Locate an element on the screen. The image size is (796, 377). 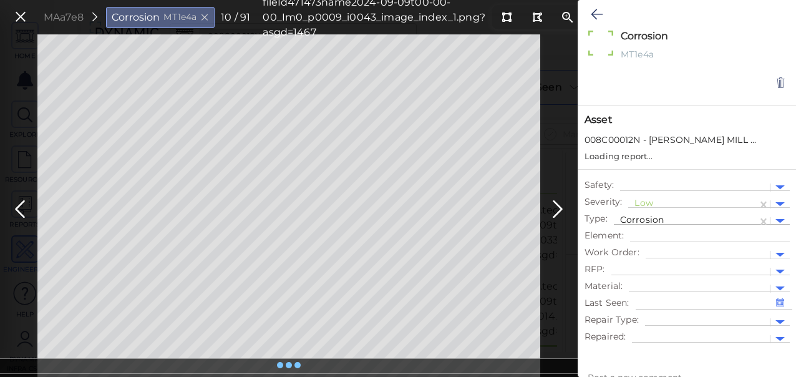
span: Severity : is located at coordinates (603, 201).